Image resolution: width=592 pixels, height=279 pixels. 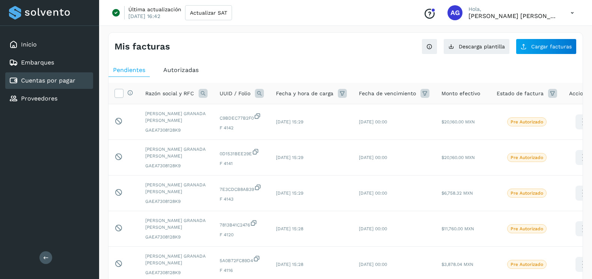 What do you see at coordinates (242, 224) in the screenshot?
I see `span: 7813B41C2476` at bounding box center [242, 224].